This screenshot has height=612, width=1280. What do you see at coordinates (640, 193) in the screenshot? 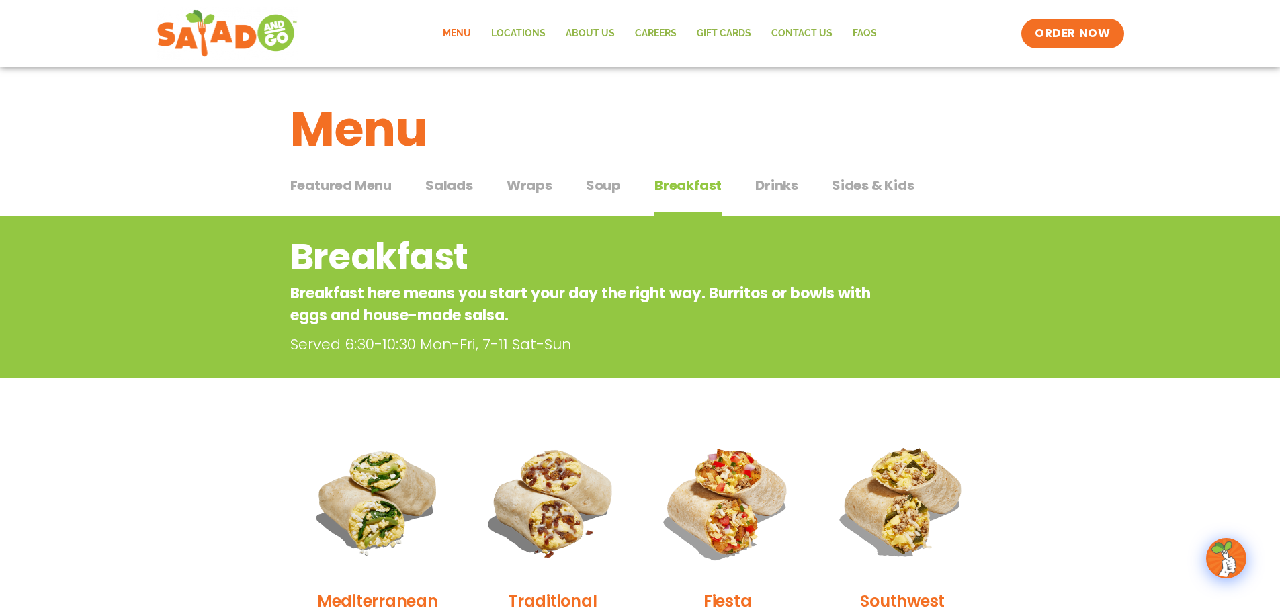
I see `div: Tabbed content` at bounding box center [640, 193].